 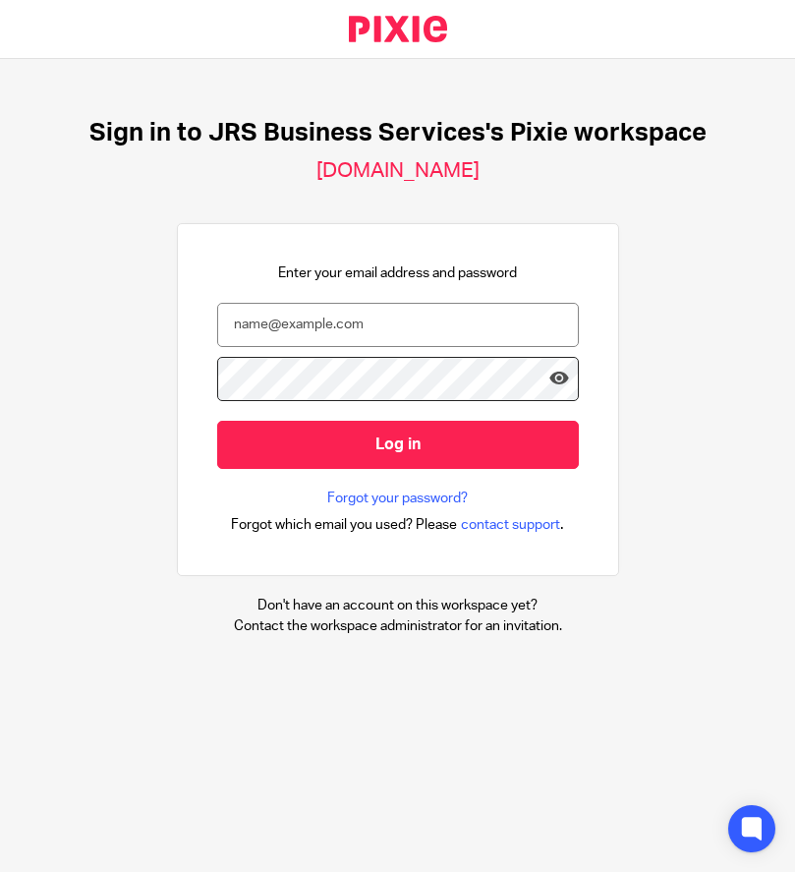 I want to click on span: contact support, so click(x=510, y=525).